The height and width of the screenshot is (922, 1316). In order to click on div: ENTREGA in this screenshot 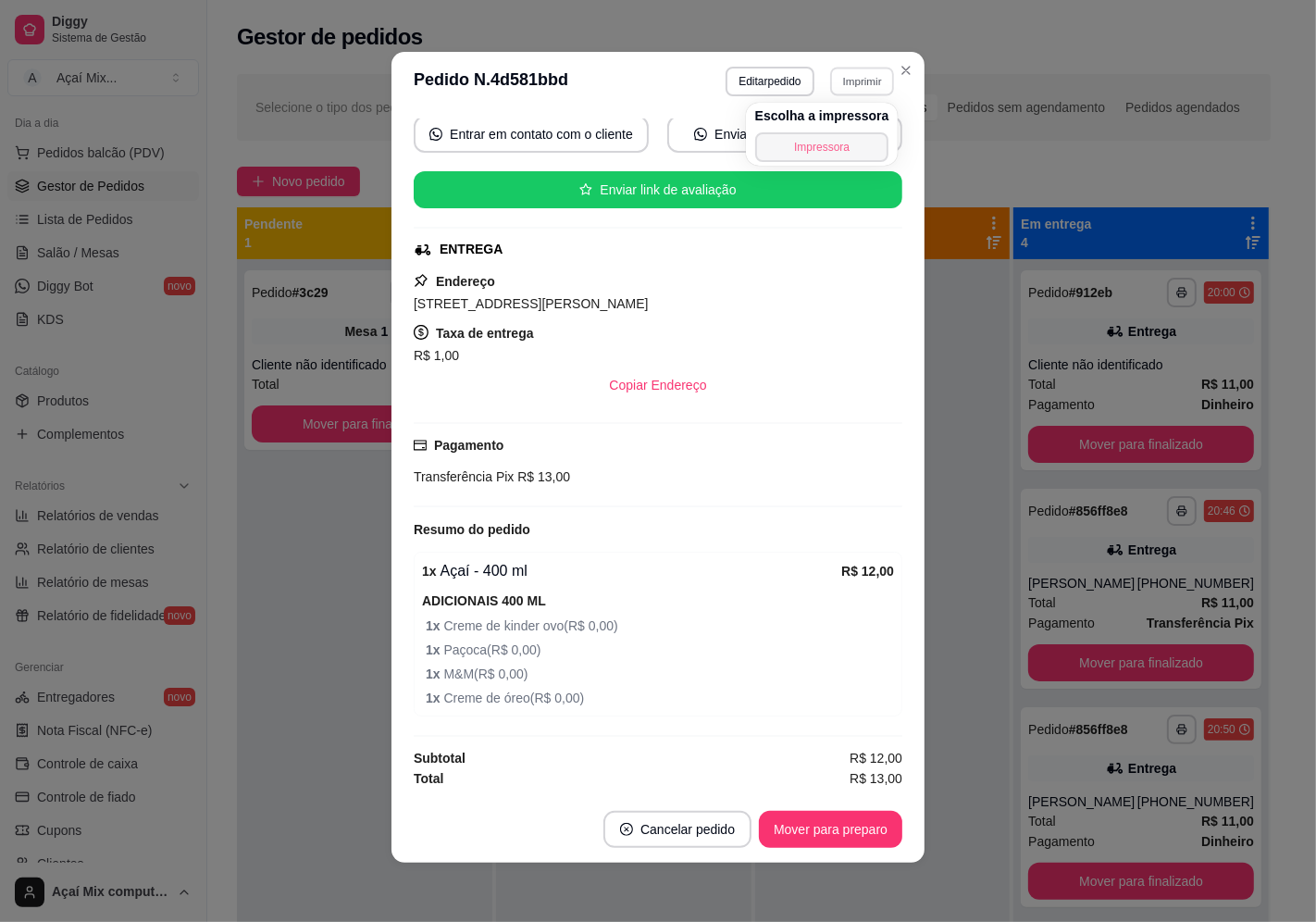, I will do `click(471, 249)`.